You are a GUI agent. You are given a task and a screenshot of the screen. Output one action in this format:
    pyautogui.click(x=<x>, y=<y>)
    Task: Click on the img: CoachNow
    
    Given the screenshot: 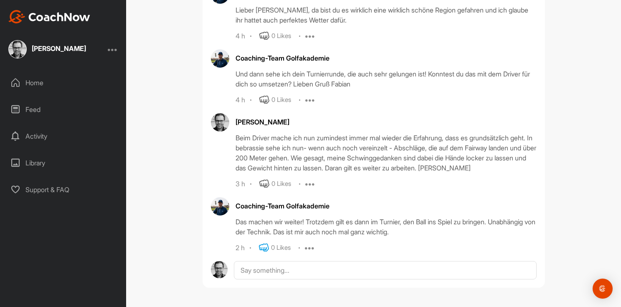 What is the action you would take?
    pyautogui.click(x=49, y=17)
    